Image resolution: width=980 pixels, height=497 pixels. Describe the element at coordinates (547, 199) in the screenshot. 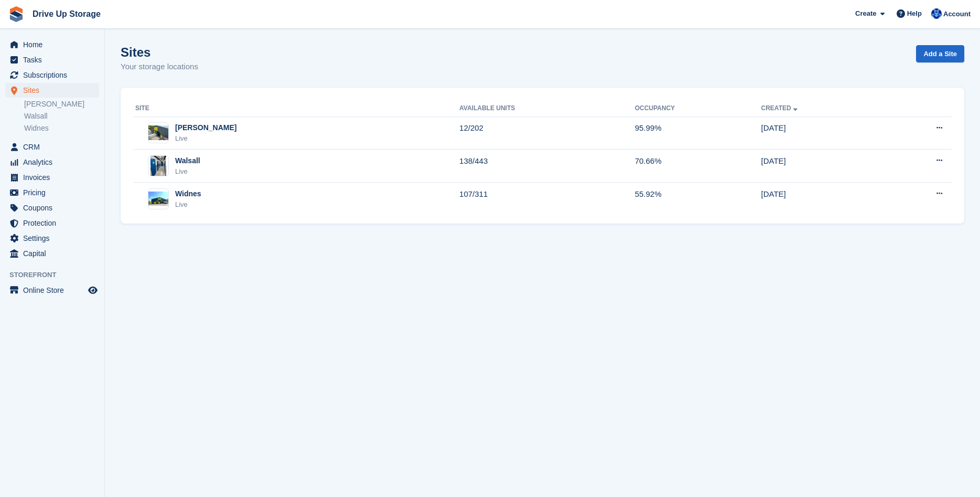

I see `td: 107/311` at that location.